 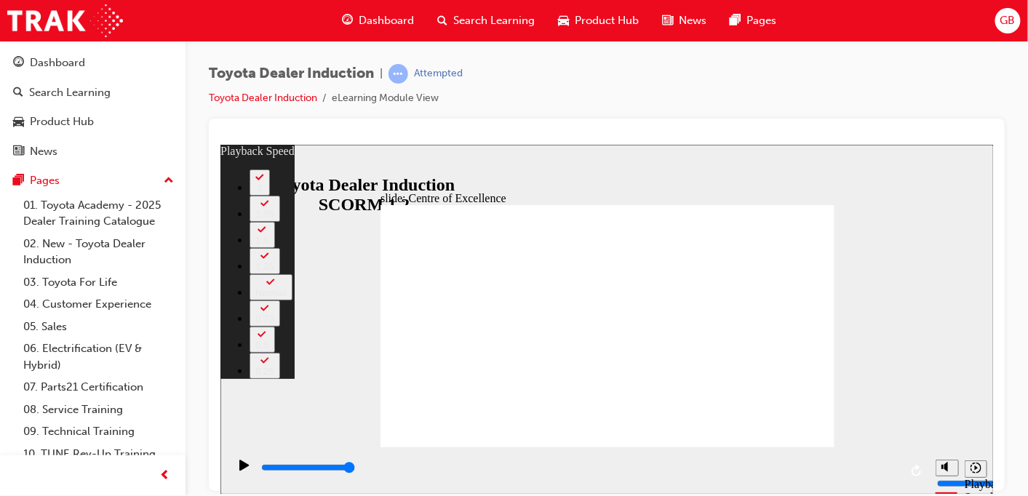 I want to click on a: 09. Technical Training, so click(x=98, y=431).